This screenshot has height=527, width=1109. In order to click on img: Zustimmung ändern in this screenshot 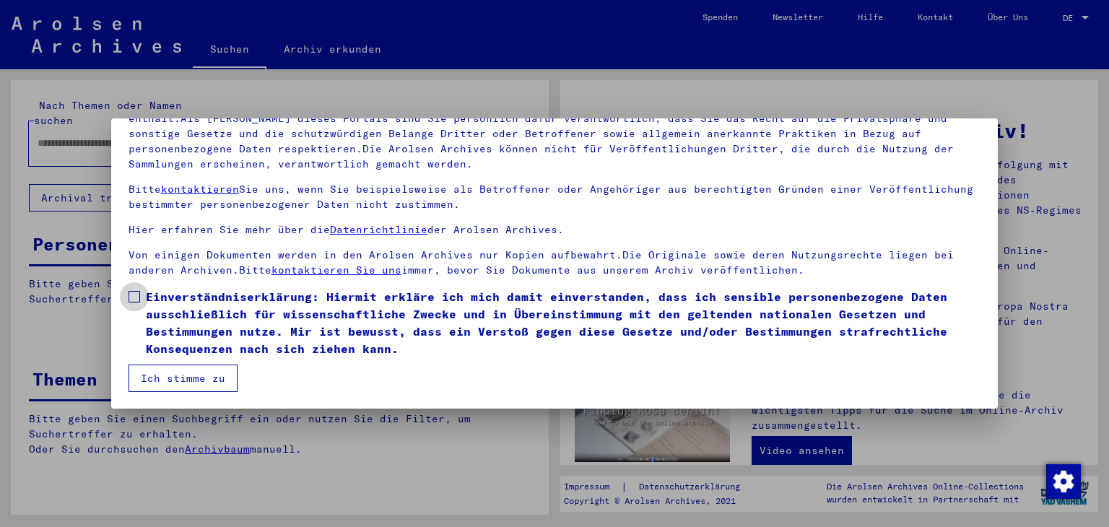, I will do `click(1064, 482)`.